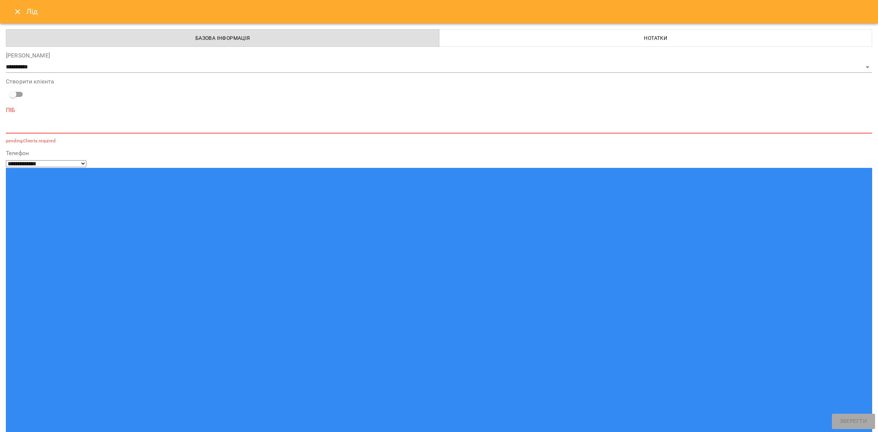 This screenshot has height=432, width=878. Describe the element at coordinates (448, 11) in the screenshot. I see `h6: Лід` at that location.